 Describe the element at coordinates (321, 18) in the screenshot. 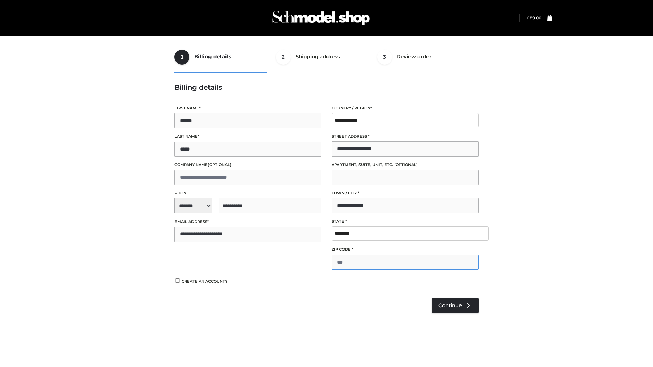

I see `img: Schmodel Admin 964` at that location.